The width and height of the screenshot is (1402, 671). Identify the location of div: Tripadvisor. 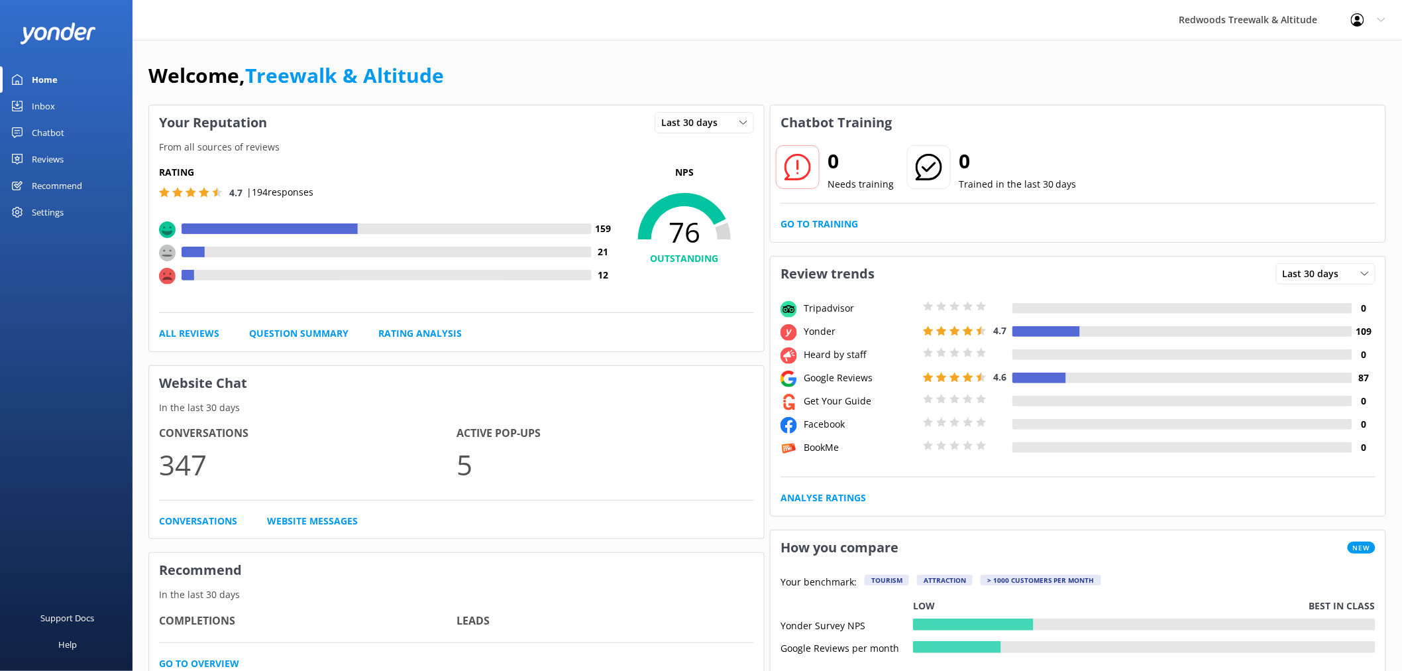
(860, 308).